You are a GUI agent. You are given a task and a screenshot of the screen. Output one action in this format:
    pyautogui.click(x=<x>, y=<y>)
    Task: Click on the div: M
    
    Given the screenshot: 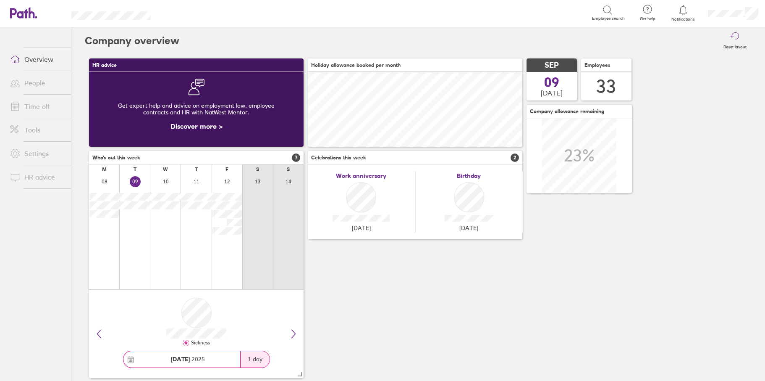 What is the action you would take?
    pyautogui.click(x=104, y=169)
    